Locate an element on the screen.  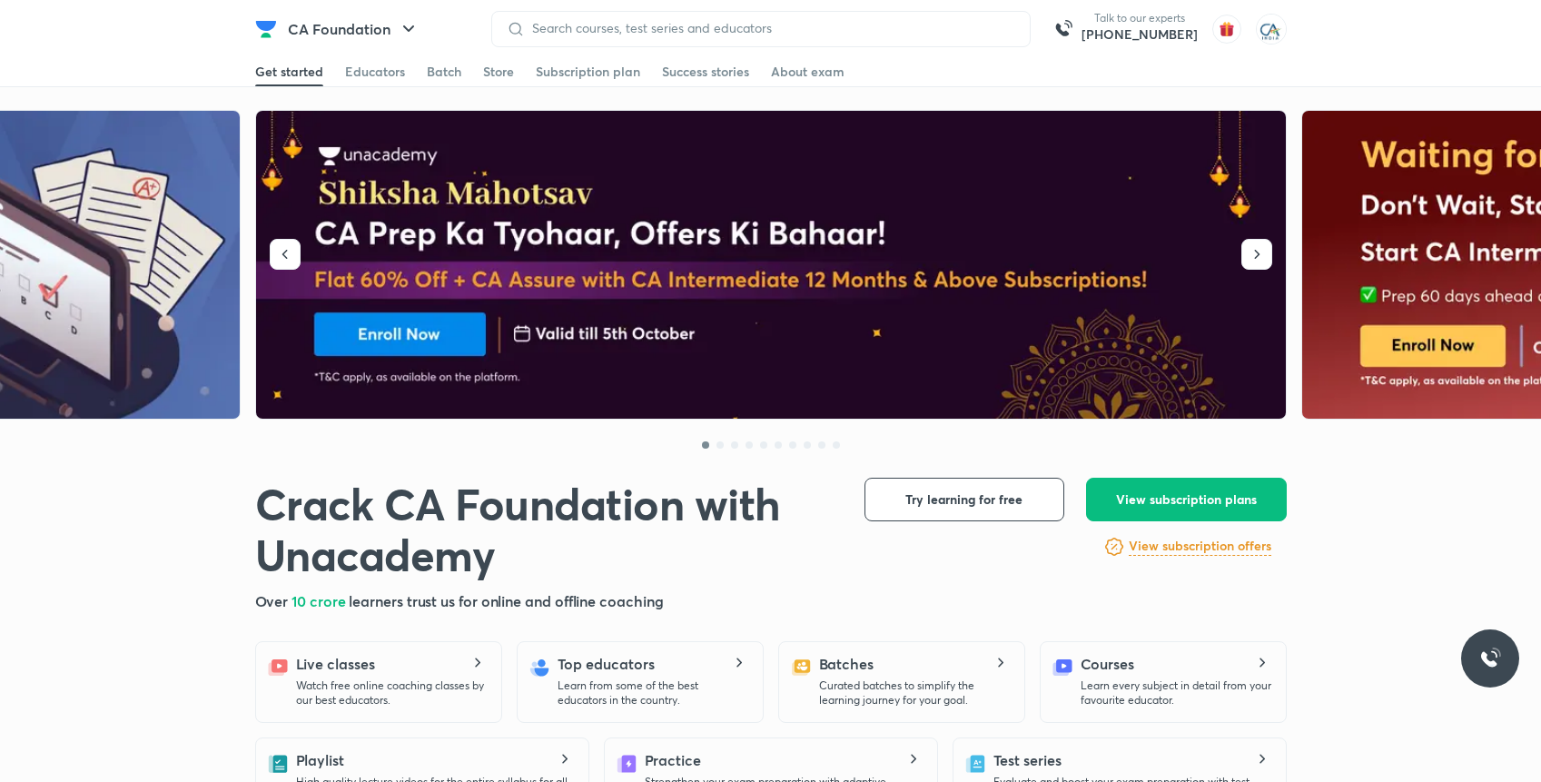
h5: Batches is located at coordinates (846, 664).